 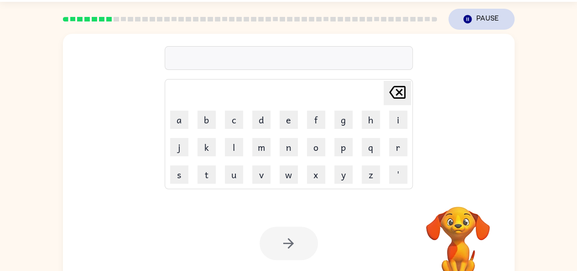 What do you see at coordinates (234, 147) in the screenshot?
I see `button: l` at bounding box center [234, 147].